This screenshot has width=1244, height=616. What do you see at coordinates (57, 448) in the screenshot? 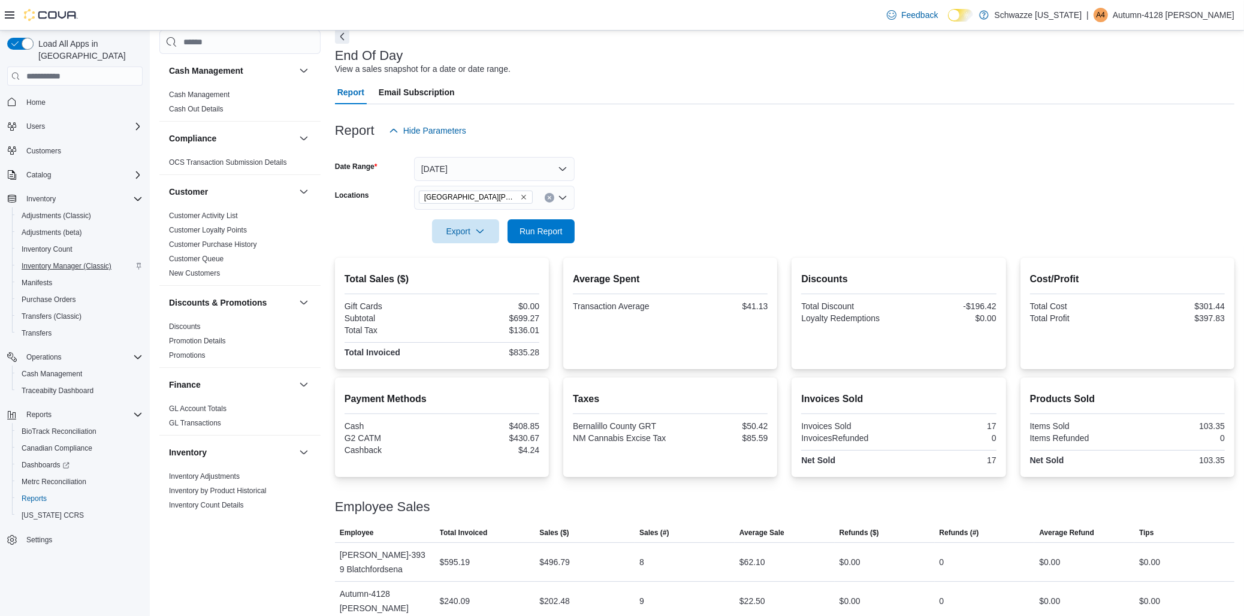
I see `a: Canadian Compliance` at bounding box center [57, 448].